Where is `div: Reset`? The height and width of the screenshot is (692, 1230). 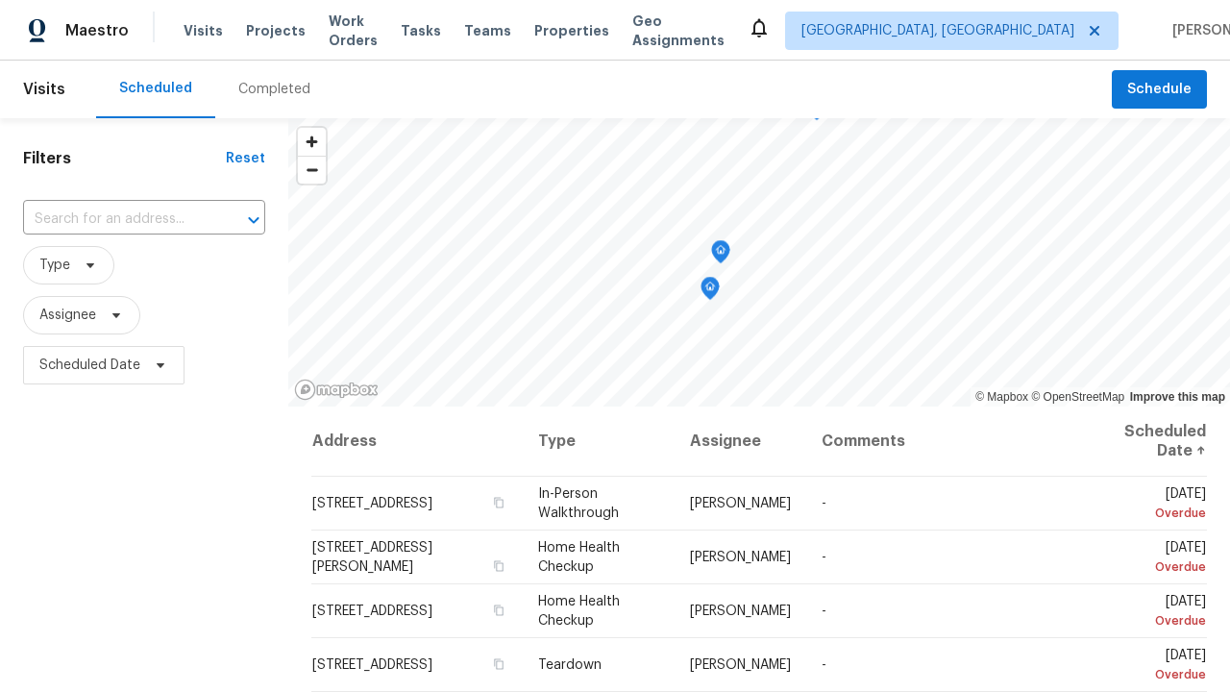 div: Reset is located at coordinates (245, 159).